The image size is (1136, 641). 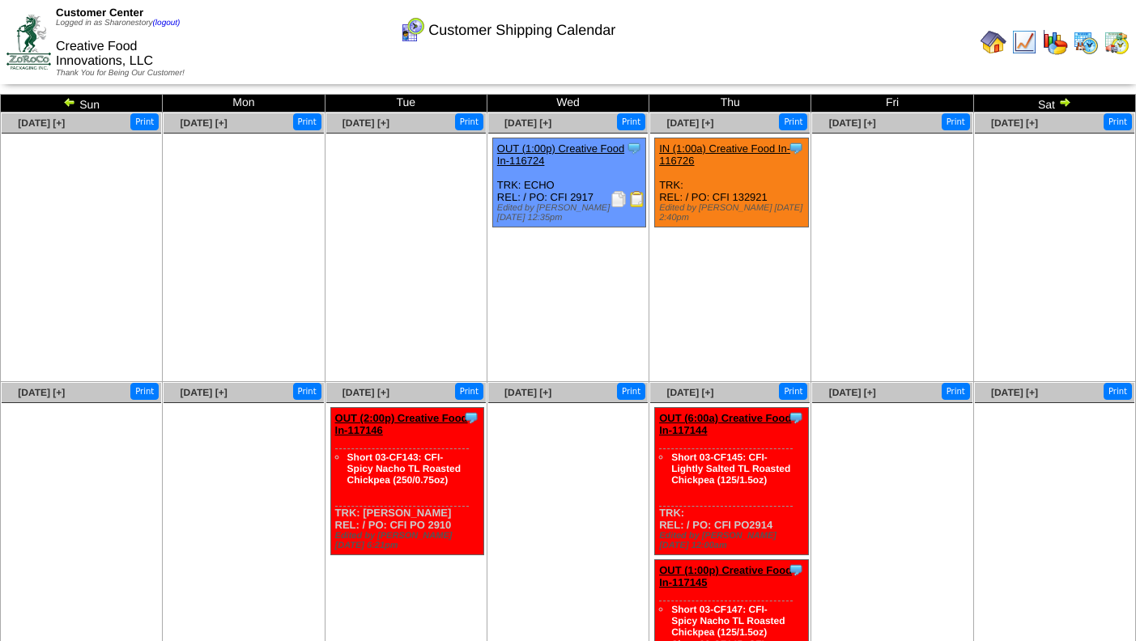 I want to click on a: Short 03-CF143: CFI-Spicy Nacho TL Roasted Chickpea (250/0.75oz), so click(x=404, y=469).